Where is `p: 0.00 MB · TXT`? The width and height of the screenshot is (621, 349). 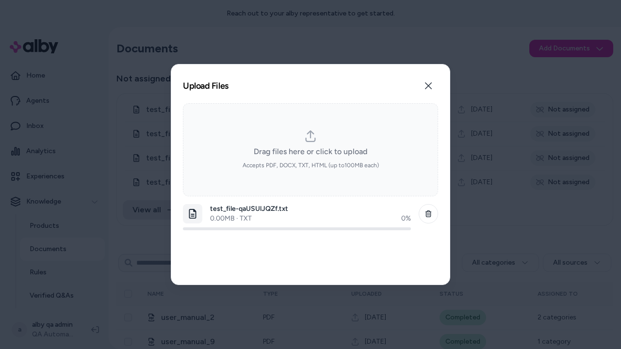
p: 0.00 MB · TXT is located at coordinates (231, 219).